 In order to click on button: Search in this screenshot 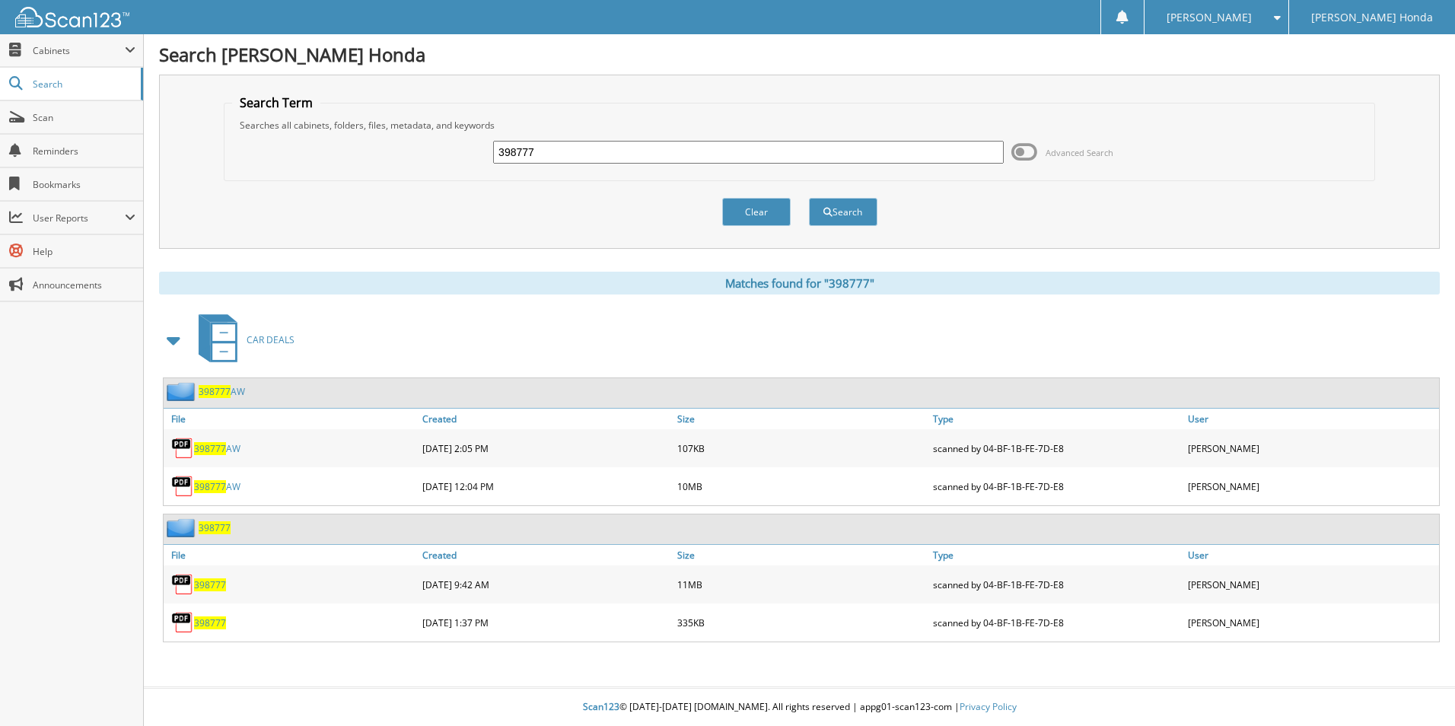, I will do `click(843, 212)`.